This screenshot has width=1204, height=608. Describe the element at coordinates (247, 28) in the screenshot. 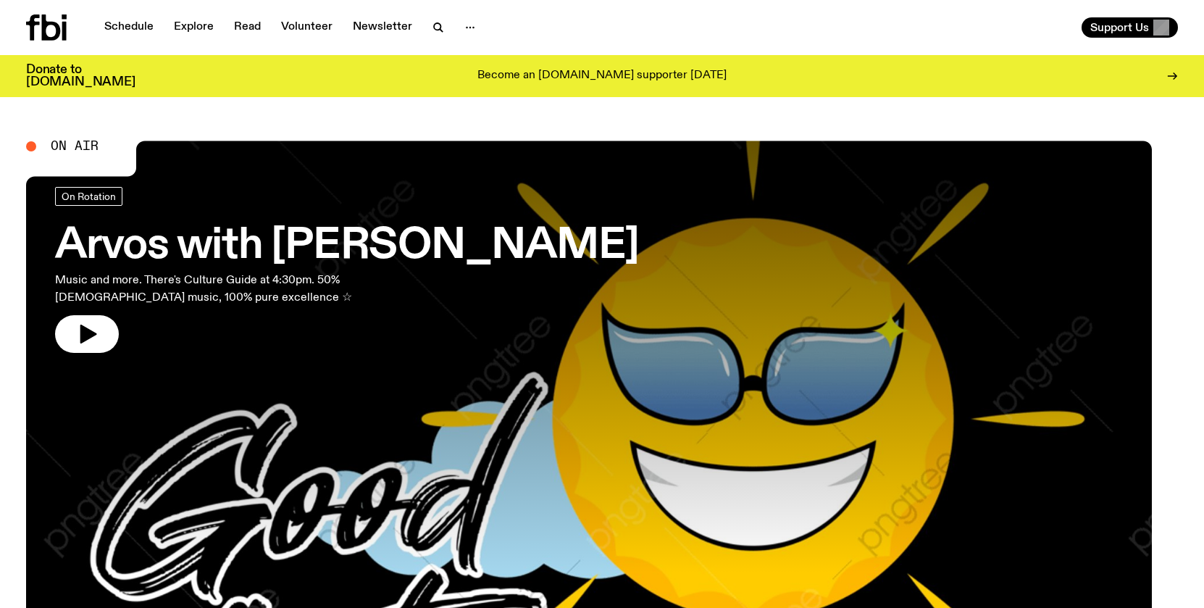

I see `a: Read` at that location.